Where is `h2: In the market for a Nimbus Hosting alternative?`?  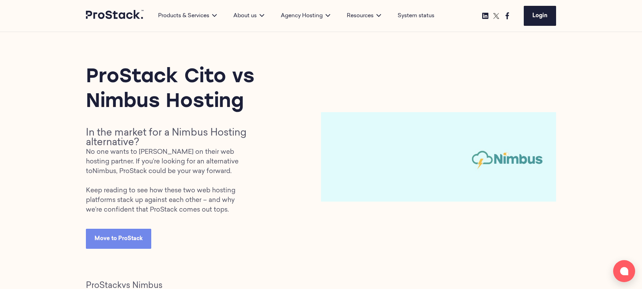 h2: In the market for a Nimbus Hosting alternative? is located at coordinates (167, 138).